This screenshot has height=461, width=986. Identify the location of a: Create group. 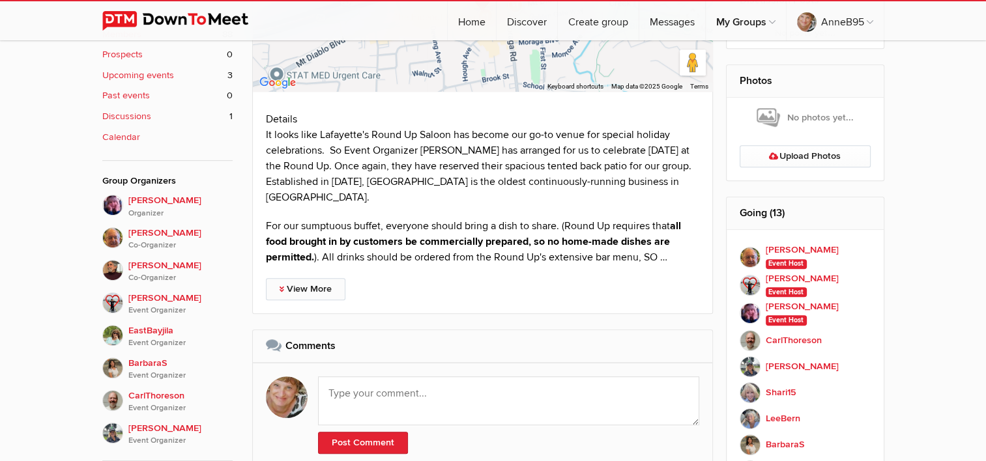
(598, 21).